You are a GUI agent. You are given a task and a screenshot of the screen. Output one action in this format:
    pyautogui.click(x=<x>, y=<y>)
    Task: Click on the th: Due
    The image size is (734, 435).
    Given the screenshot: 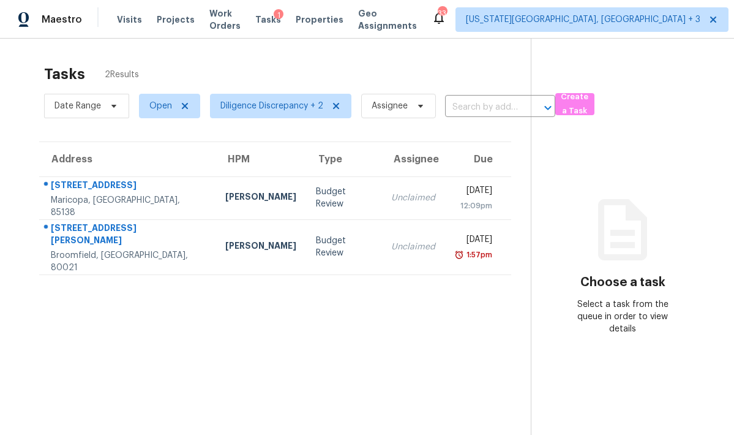 What is the action you would take?
    pyautogui.click(x=478, y=159)
    